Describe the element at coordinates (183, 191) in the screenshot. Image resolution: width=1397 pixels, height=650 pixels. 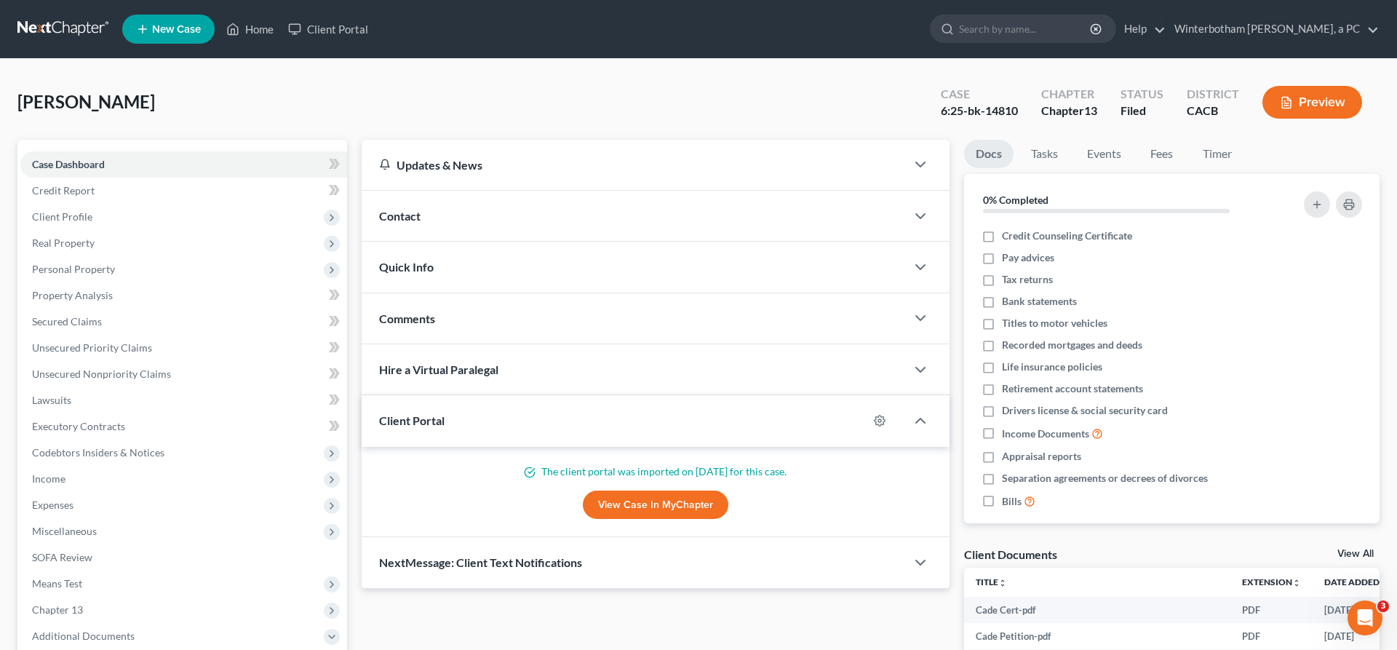
I see `a: Credit Report` at that location.